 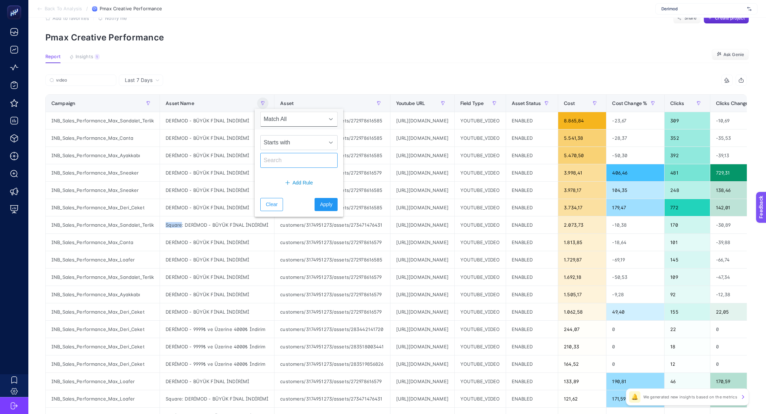 What do you see at coordinates (102, 312) in the screenshot?
I see `div: INB_Sales_Performance_Max_Deri_Ceket` at bounding box center [102, 312].